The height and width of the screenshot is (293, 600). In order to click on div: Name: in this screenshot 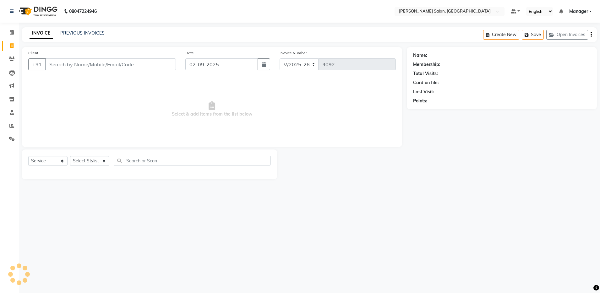, I will do `click(420, 55)`.